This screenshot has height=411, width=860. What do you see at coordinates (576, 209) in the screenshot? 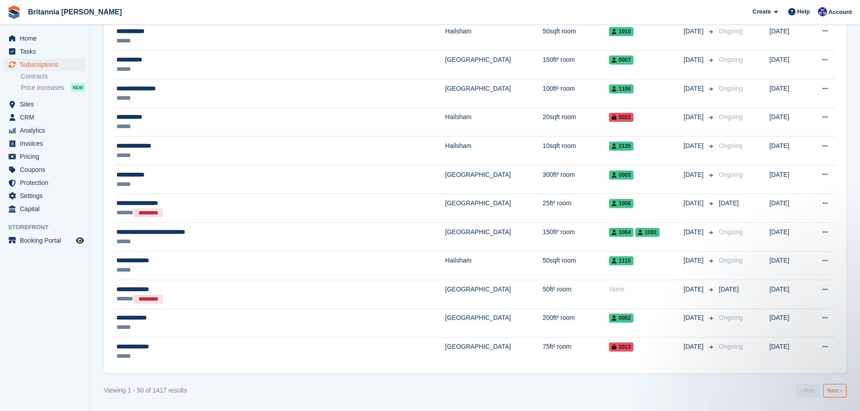
I see `td: 25ft² room` at bounding box center [576, 209].